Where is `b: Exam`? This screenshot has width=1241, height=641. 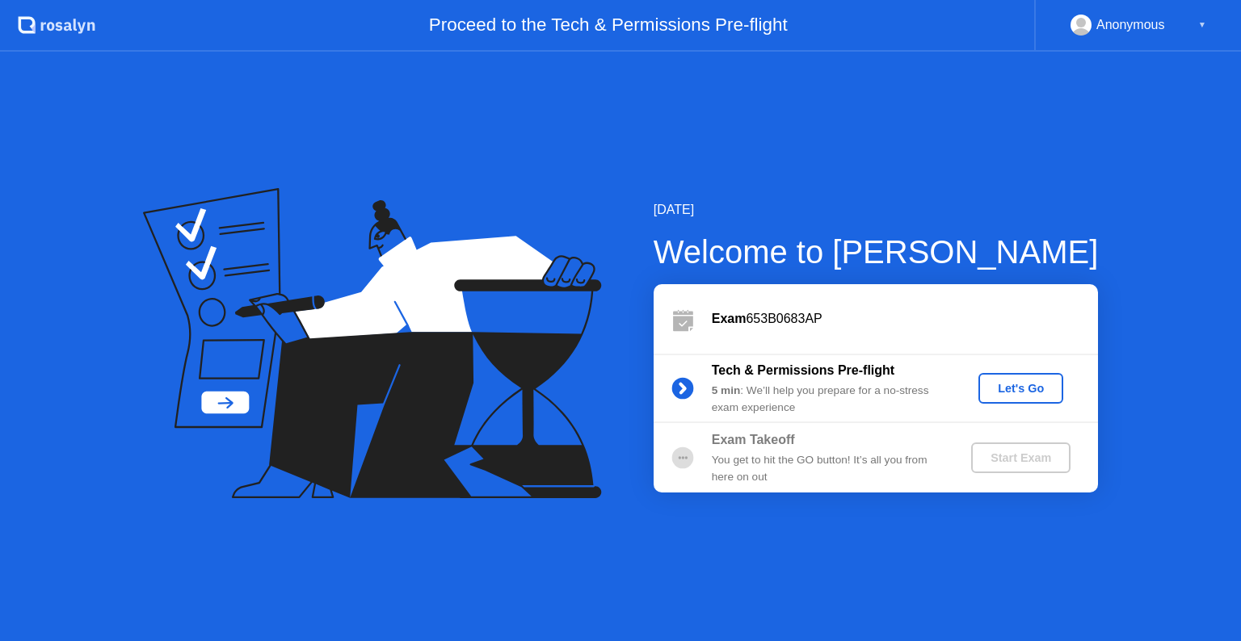 b: Exam is located at coordinates (729, 318).